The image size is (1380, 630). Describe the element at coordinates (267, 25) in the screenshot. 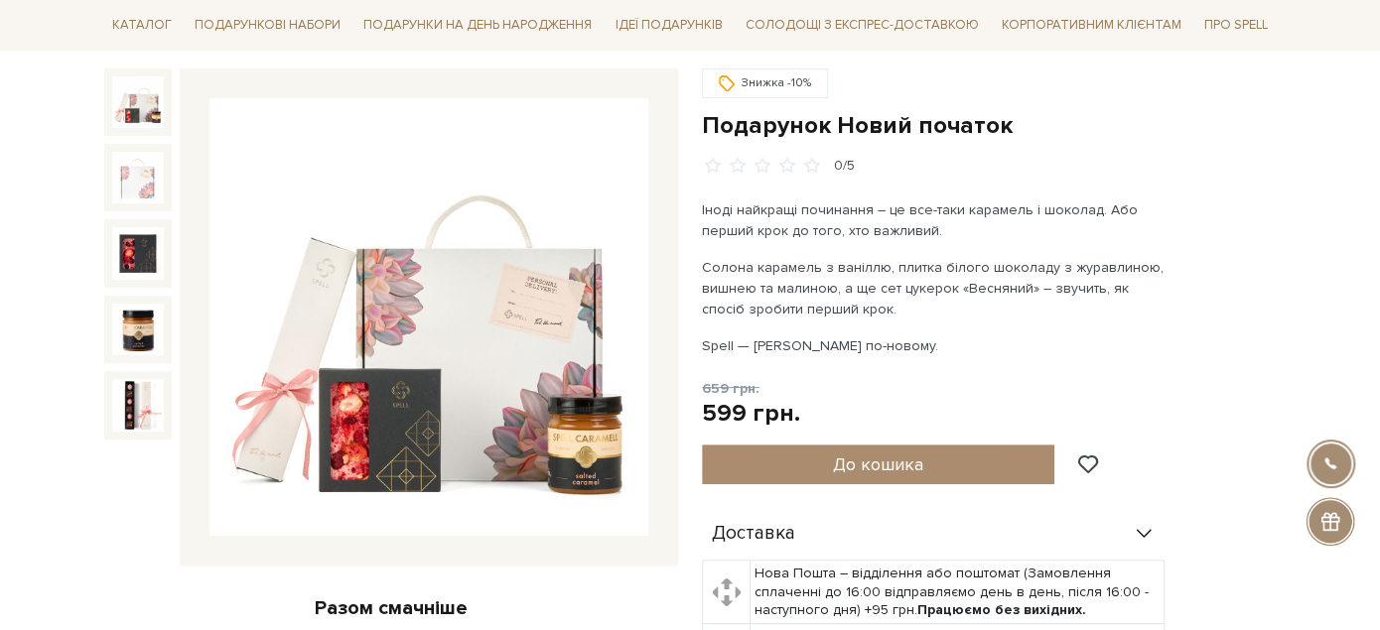

I see `a: Подарункові набори` at that location.